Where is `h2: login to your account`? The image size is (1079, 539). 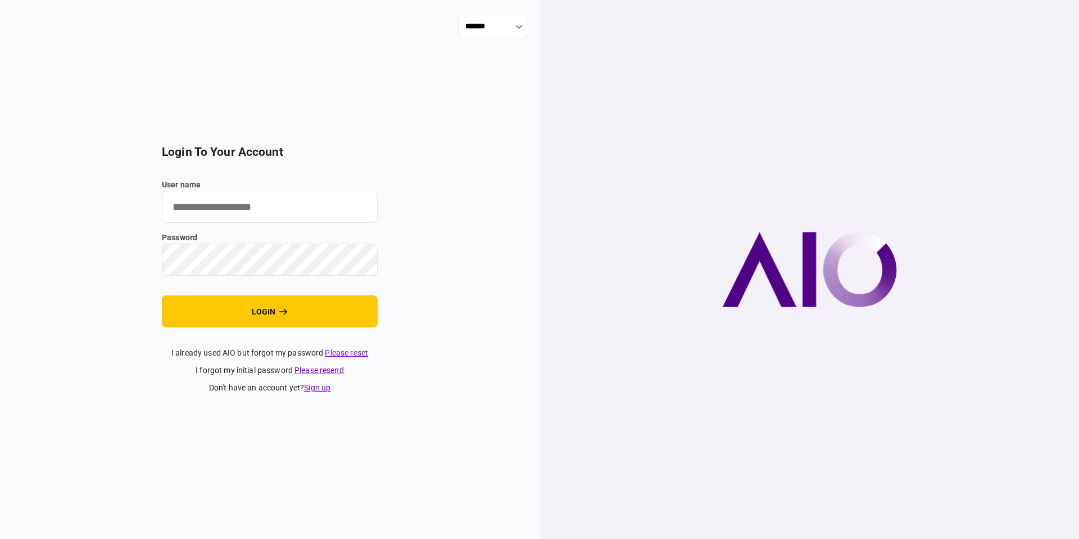
h2: login to your account is located at coordinates (270, 152).